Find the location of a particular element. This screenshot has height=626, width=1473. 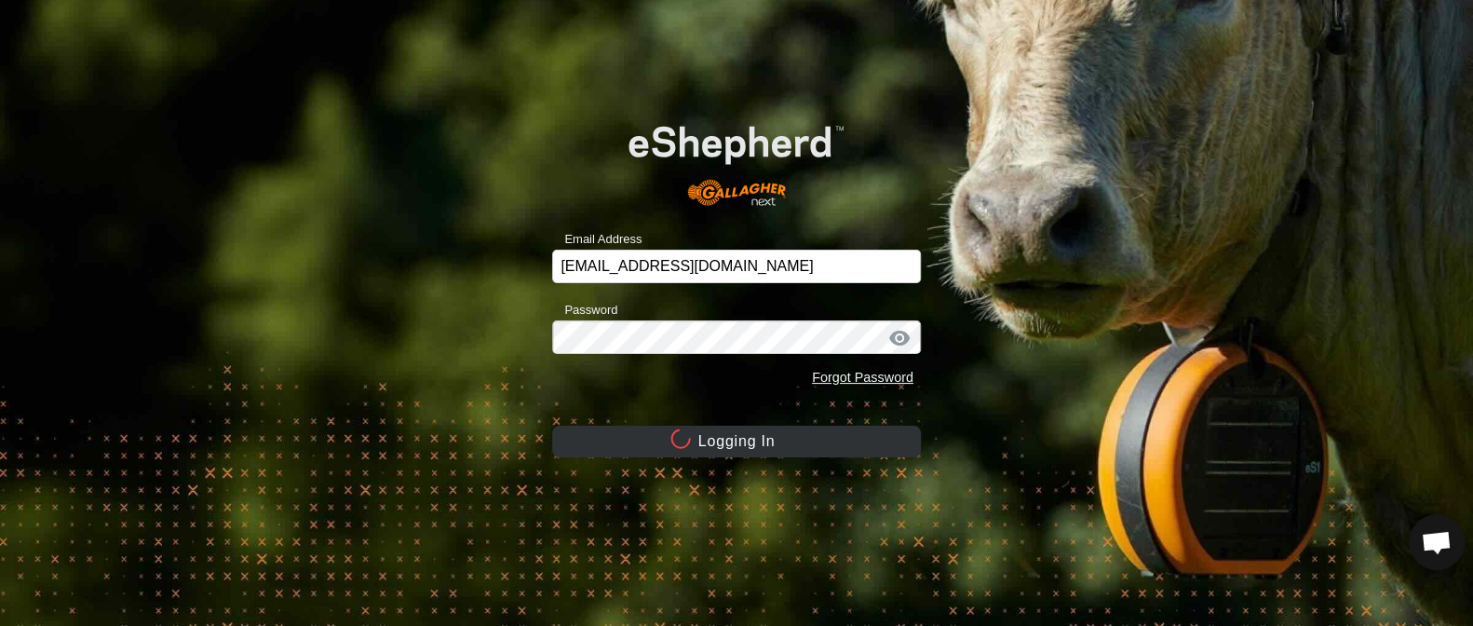

img: E-shepherd Logo is located at coordinates (737, 157).